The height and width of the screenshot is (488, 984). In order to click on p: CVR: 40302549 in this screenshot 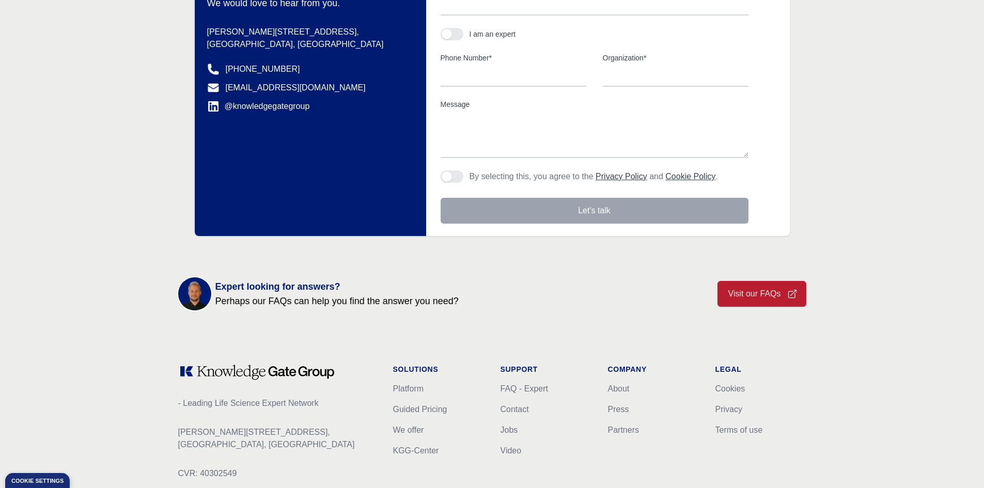, I will do `click(277, 474)`.